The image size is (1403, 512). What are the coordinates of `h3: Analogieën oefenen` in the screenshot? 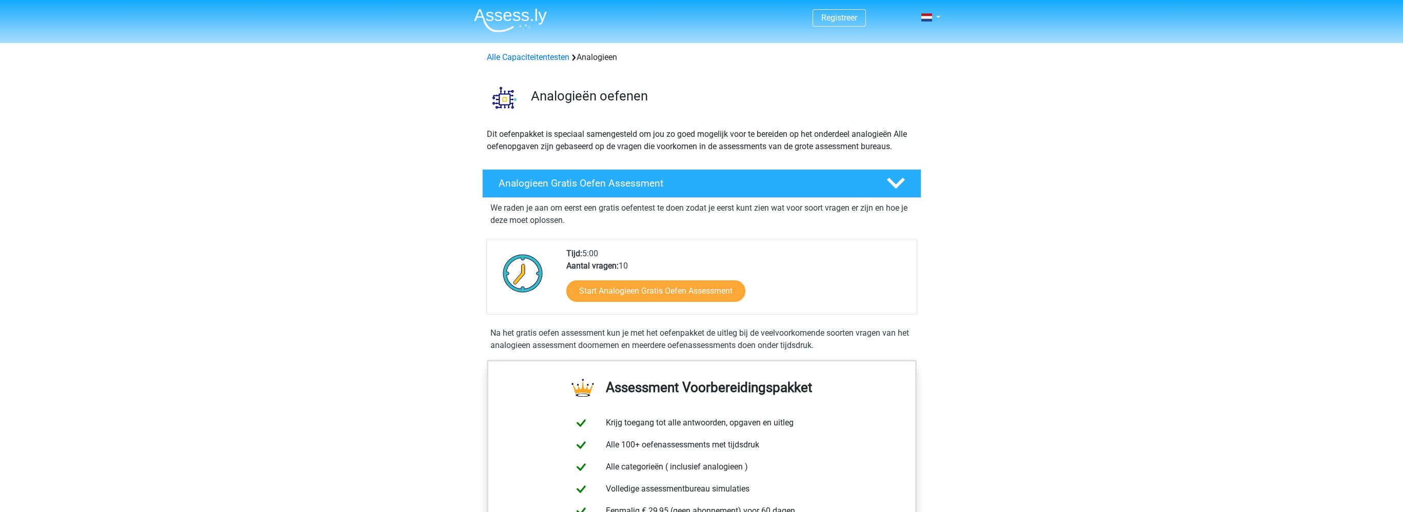 It's located at (722, 96).